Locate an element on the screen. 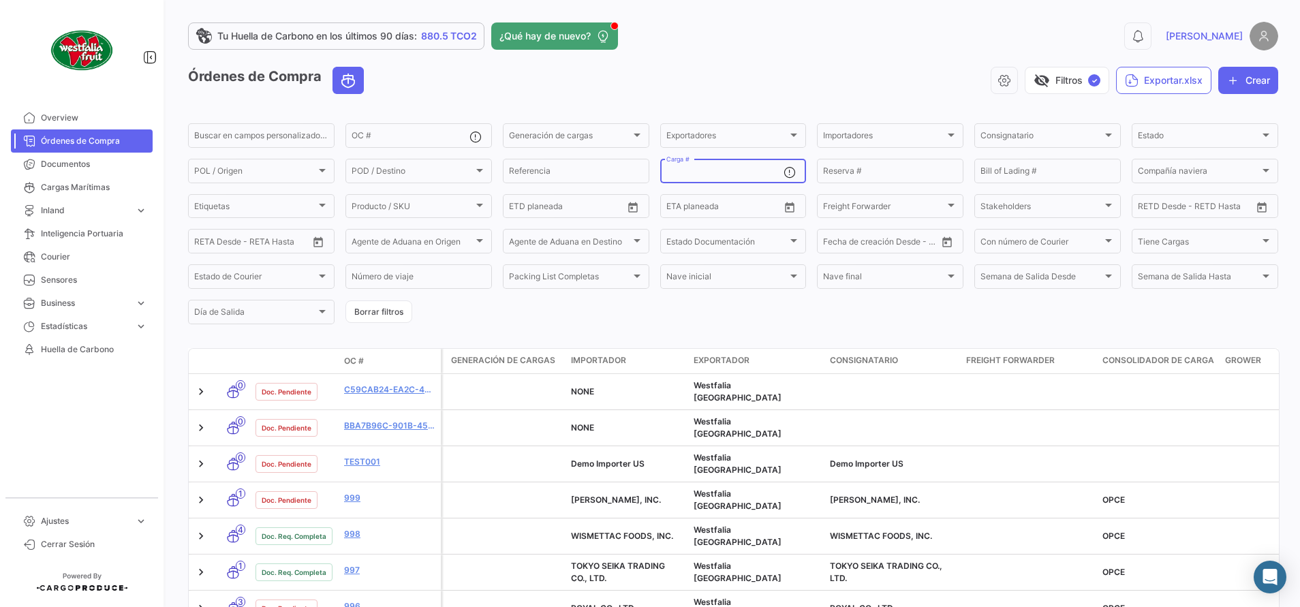  span: Consolidador de Carga is located at coordinates (1159, 361).